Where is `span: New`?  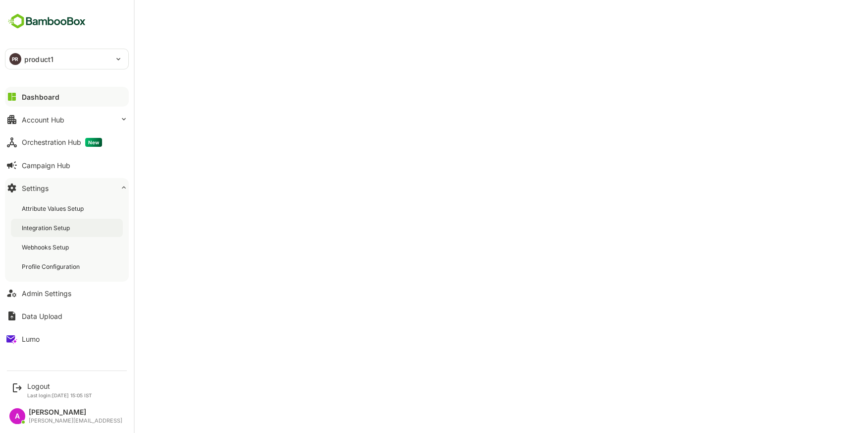 span: New is located at coordinates (94, 142).